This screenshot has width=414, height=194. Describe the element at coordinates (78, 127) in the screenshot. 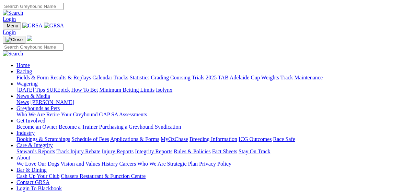

I see `a: Become a Trainer` at that location.